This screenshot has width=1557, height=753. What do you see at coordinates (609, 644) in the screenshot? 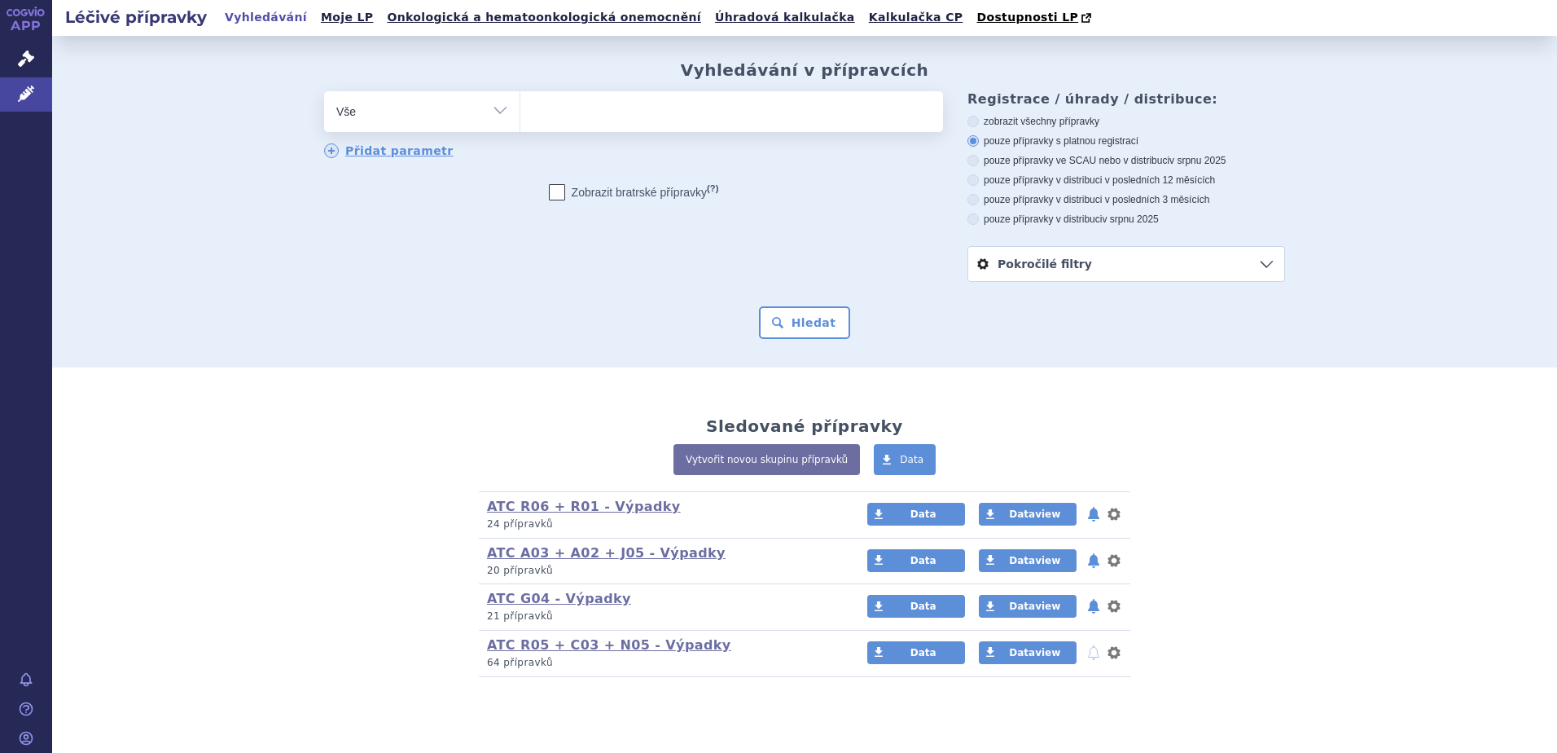
I see `a: ATC R05 + C03 + N05 - Výpadky` at bounding box center [609, 644].